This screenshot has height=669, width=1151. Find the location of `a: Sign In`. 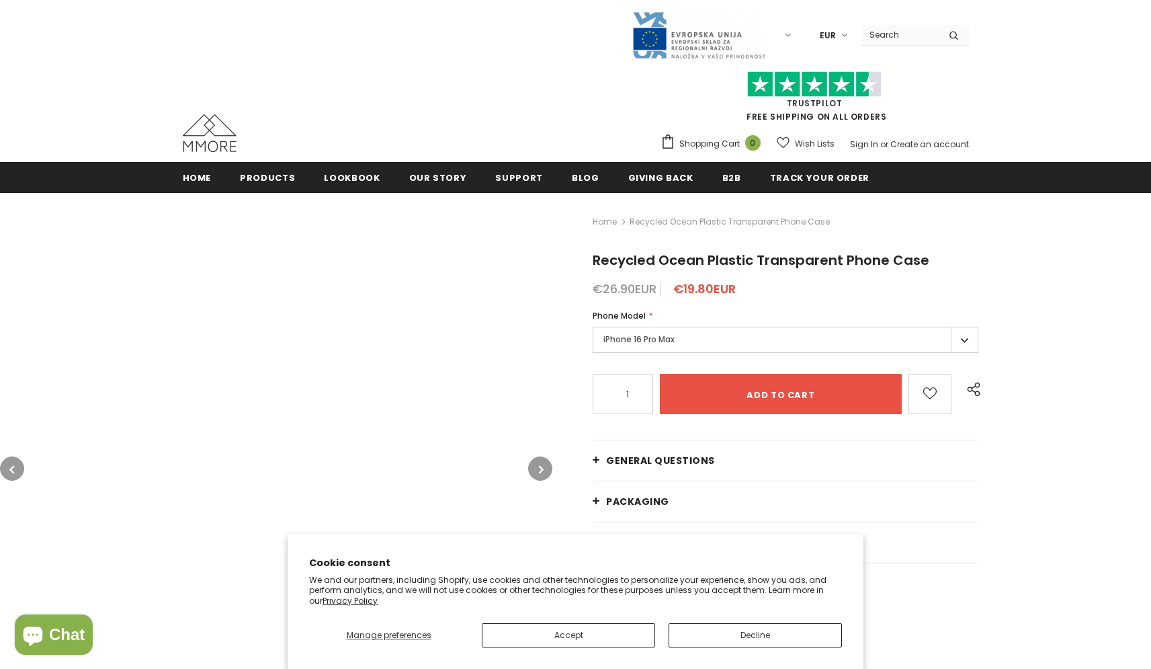

a: Sign In is located at coordinates (864, 144).